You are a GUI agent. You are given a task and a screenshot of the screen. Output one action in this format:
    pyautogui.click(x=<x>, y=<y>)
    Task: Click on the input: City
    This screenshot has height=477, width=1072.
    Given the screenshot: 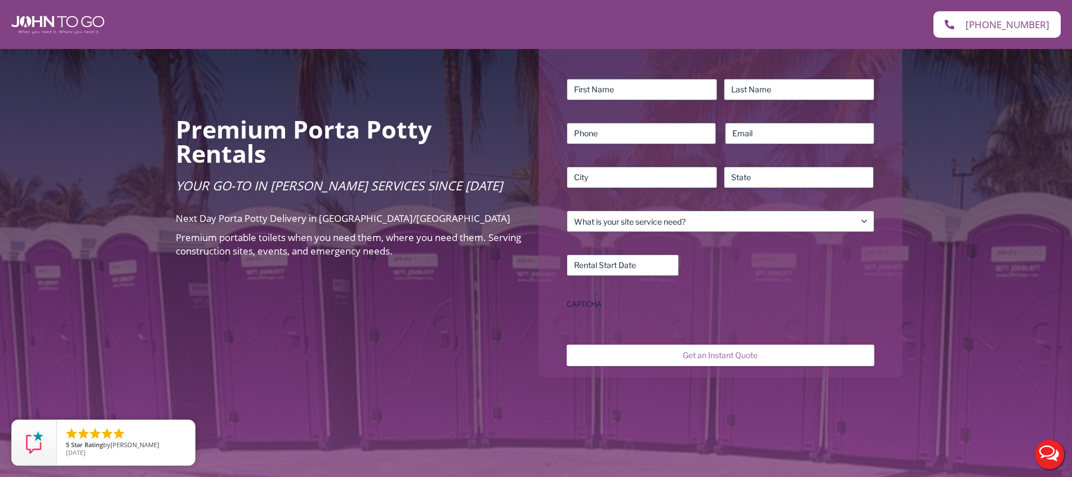 What is the action you would take?
    pyautogui.click(x=642, y=177)
    